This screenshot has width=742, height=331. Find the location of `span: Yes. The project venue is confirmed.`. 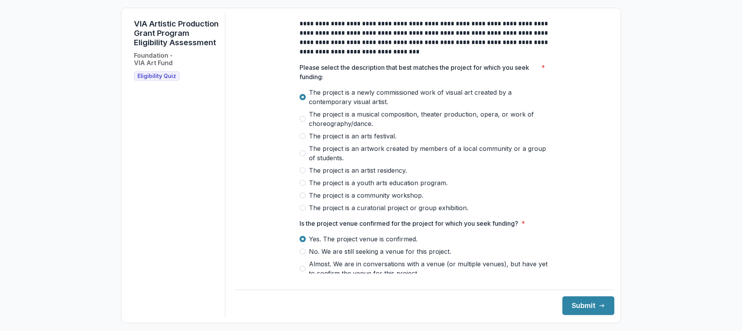

span: Yes. The project venue is confirmed. is located at coordinates (363, 239).